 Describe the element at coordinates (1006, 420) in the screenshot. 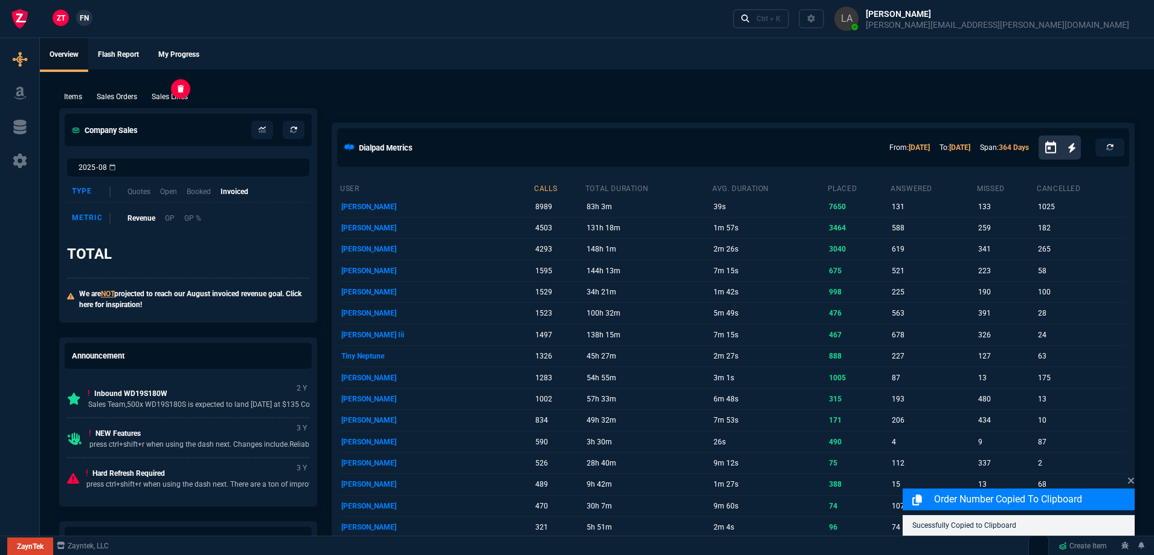

I see `p: 434` at that location.